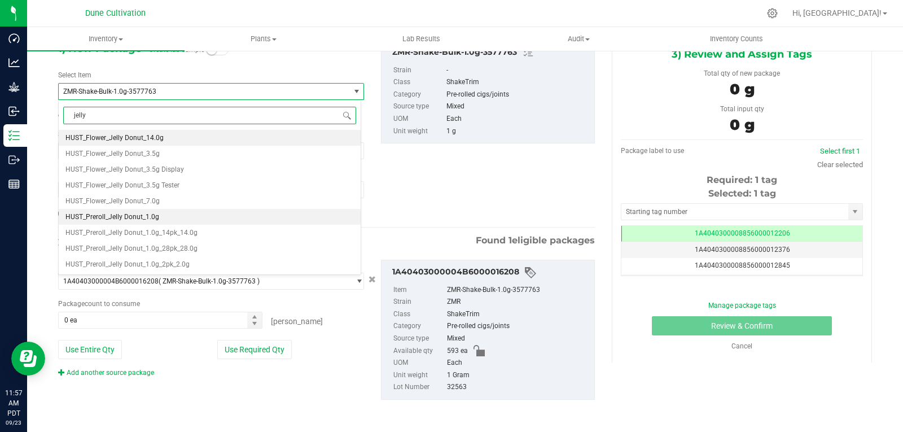 This screenshot has height=432, width=903. What do you see at coordinates (741, 179) in the screenshot?
I see `span: Required: 1 tag` at bounding box center [741, 179].